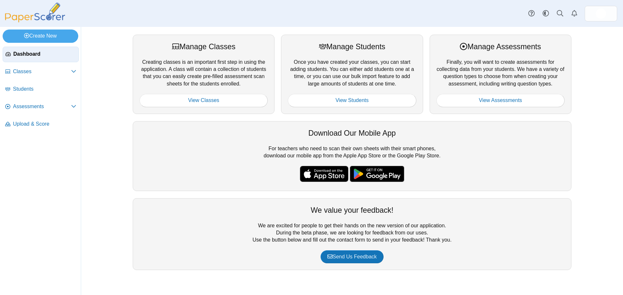  I want to click on img: apple-store-badge.svg, so click(324, 174).